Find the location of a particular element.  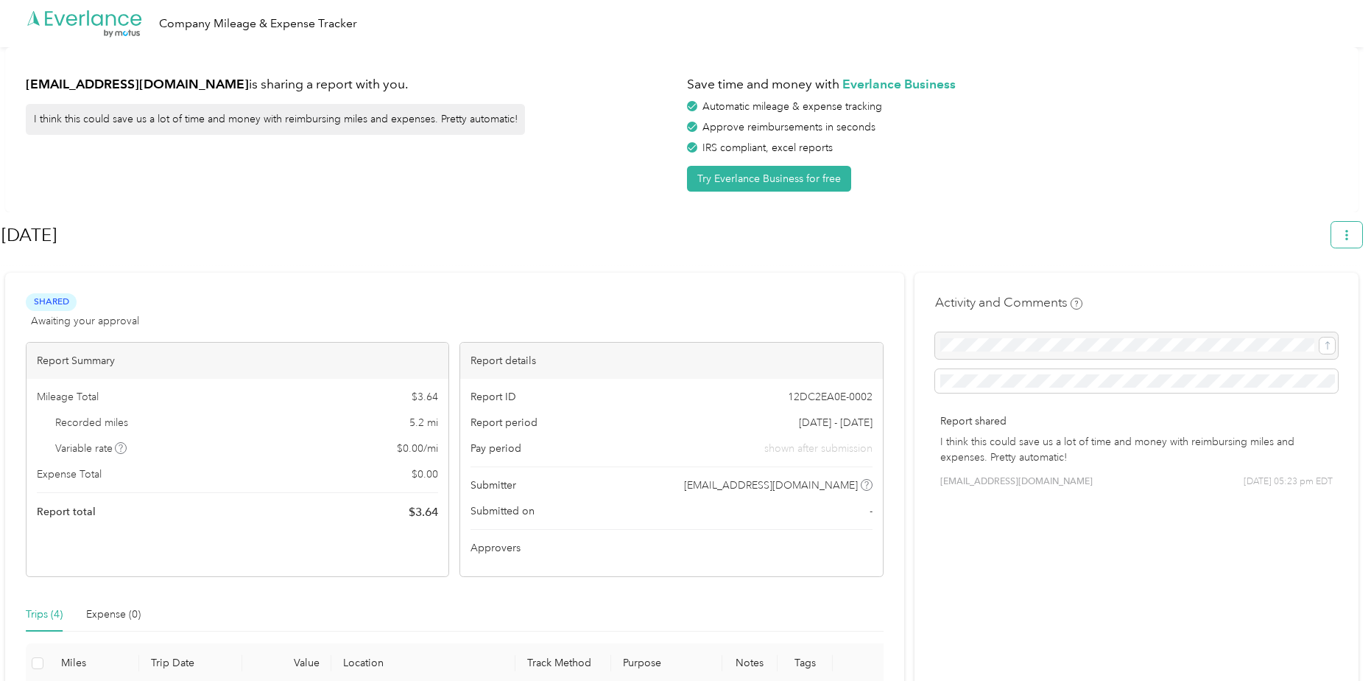

div: Company Mileage & Expense Tracker is located at coordinates (258, 24).